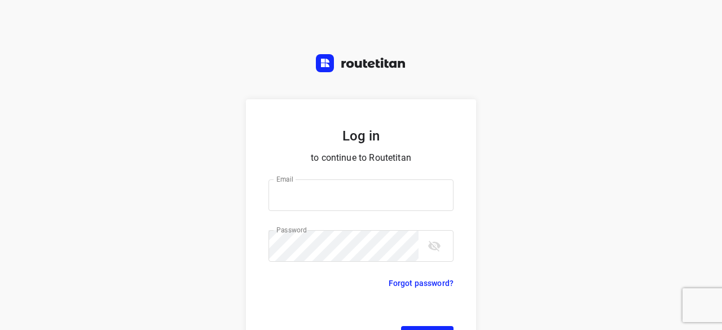  I want to click on p: to continue to Routetitan, so click(361, 158).